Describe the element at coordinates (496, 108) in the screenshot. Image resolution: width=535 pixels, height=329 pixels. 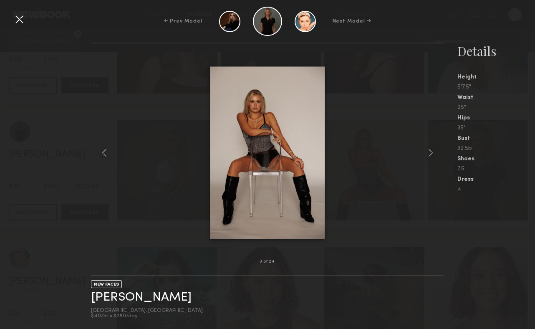
I see `div: 25"` at that location.